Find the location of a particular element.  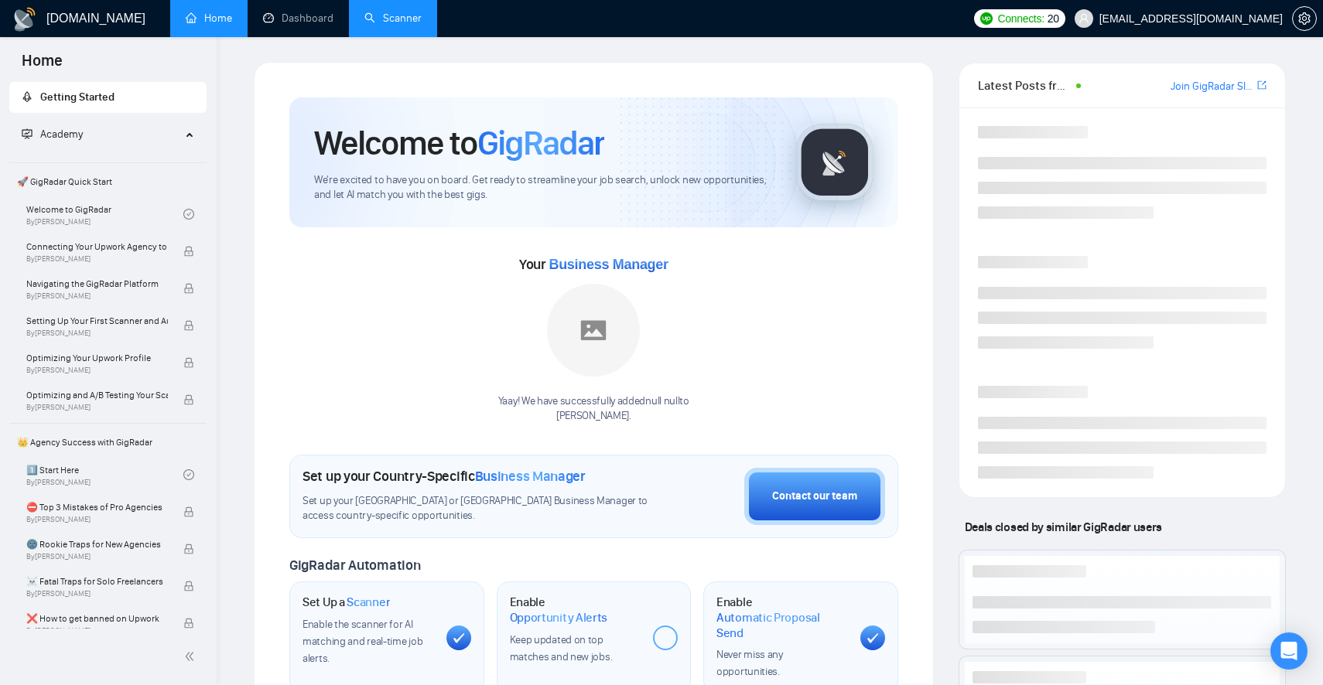

span: Opportunity Alerts is located at coordinates (558, 618).